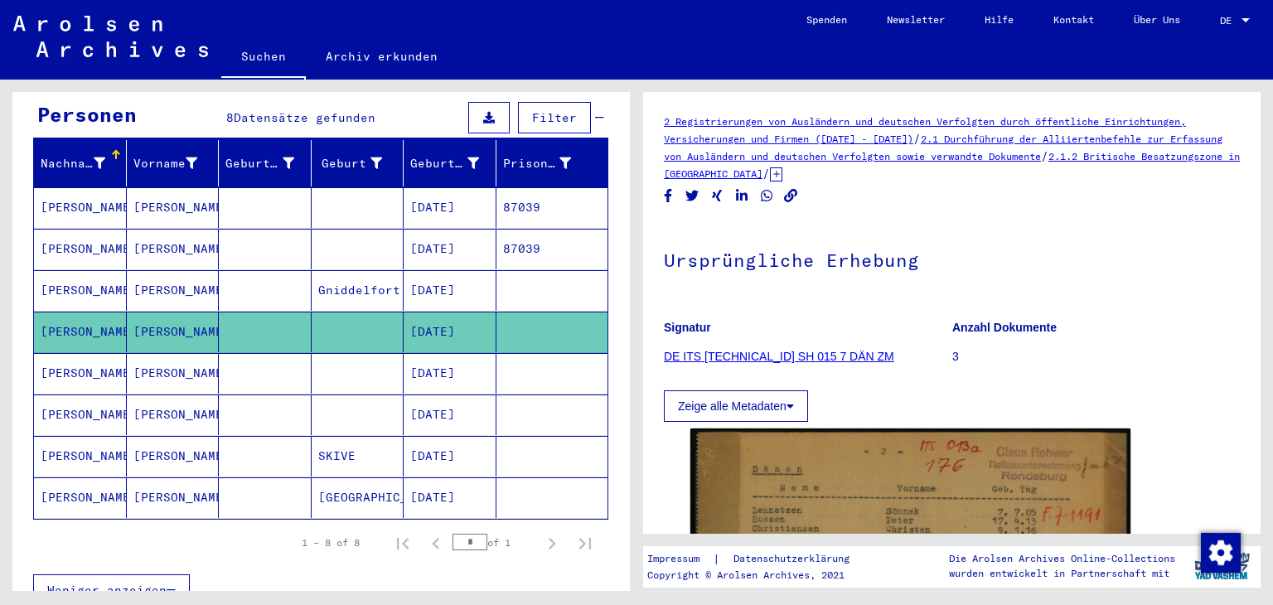 The image size is (1273, 605). Describe the element at coordinates (952, 259) in the screenshot. I see `h1: Ursprüngliche Erhebung` at that location.